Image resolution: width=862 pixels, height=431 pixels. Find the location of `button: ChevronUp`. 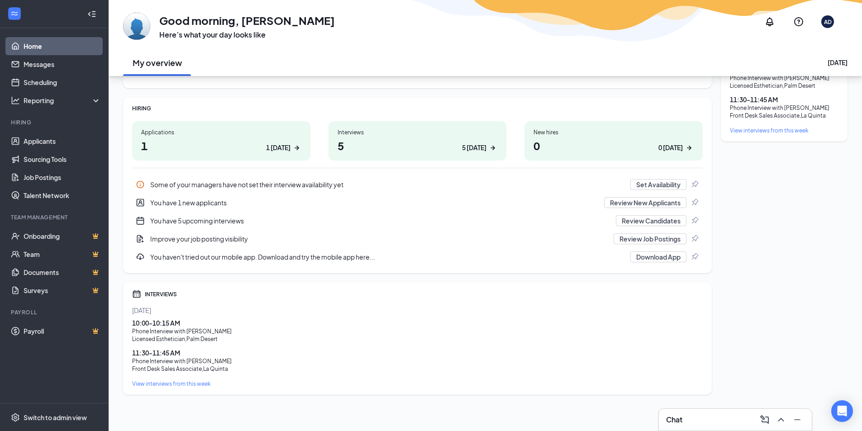

button: ChevronUp is located at coordinates (781, 420).